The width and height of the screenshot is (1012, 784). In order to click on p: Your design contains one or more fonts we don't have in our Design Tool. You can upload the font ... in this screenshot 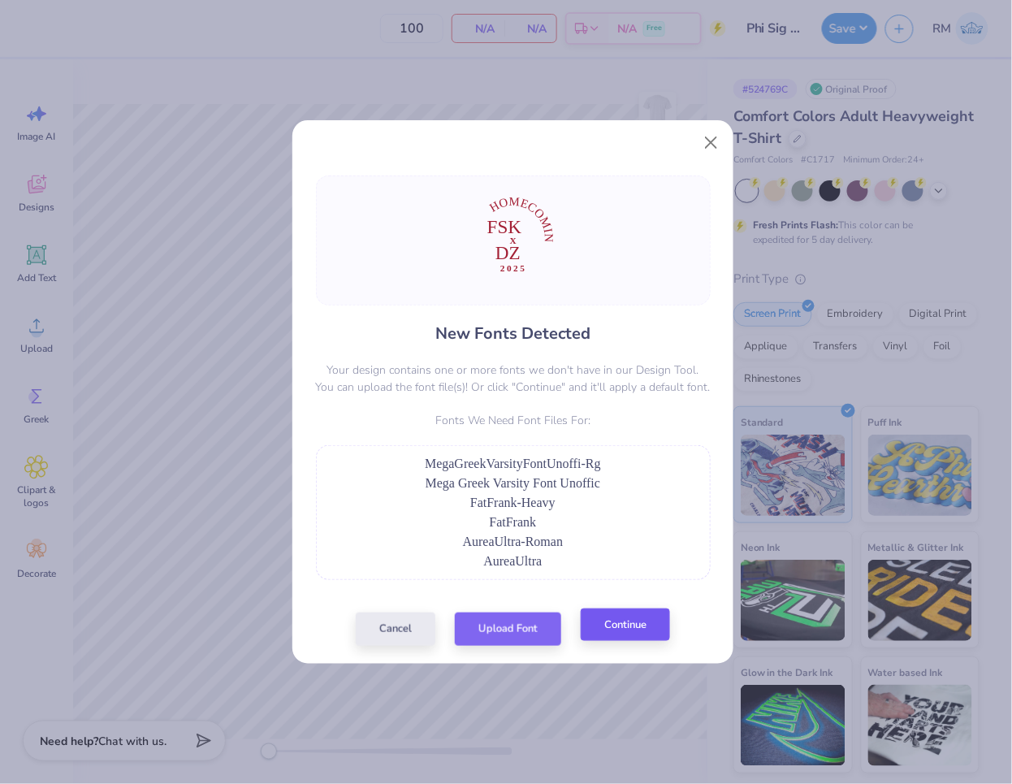, I will do `click(513, 379)`.